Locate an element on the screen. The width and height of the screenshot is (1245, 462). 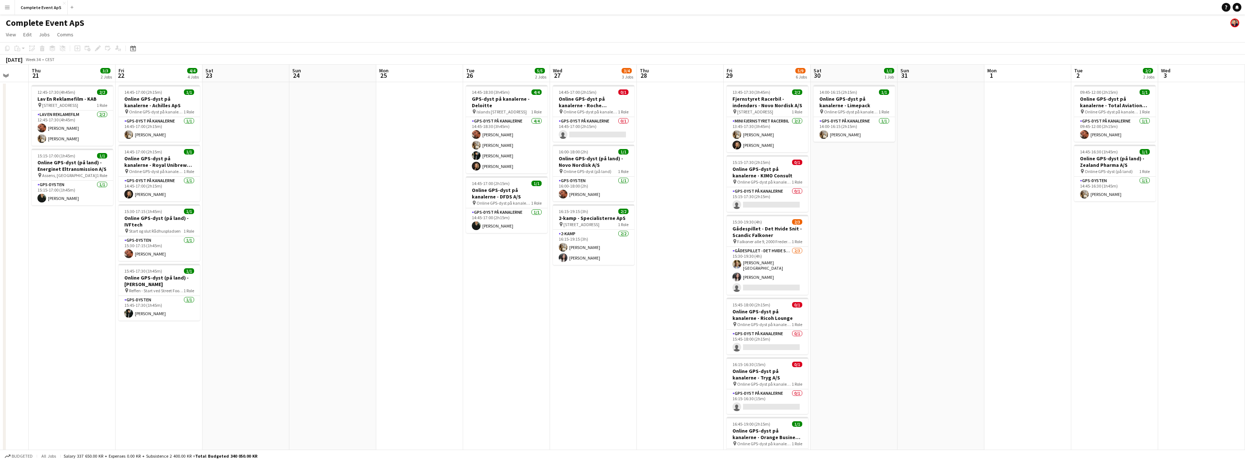
a: Jobs is located at coordinates (44, 35).